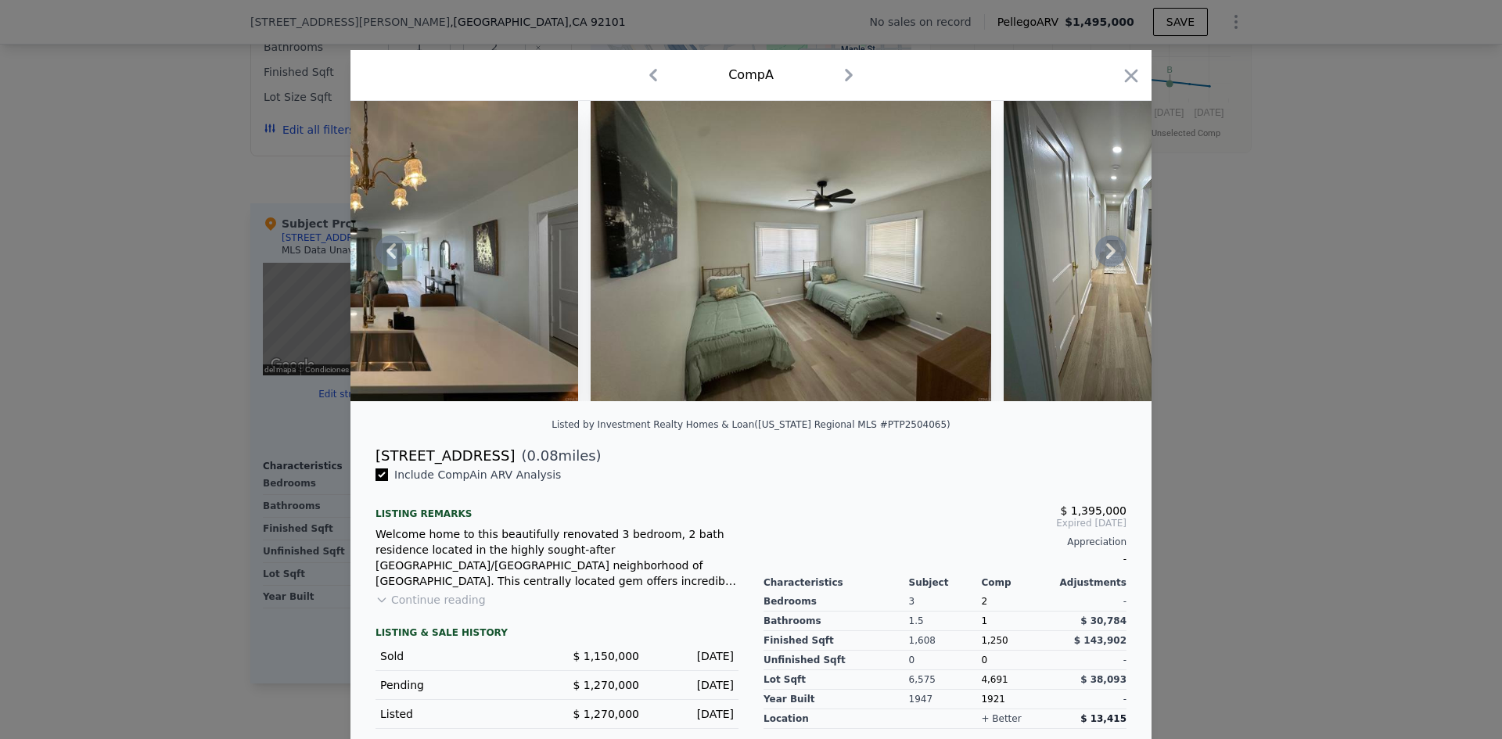  What do you see at coordinates (836, 660) in the screenshot?
I see `div: Unfinished Sqft` at bounding box center [836, 660].